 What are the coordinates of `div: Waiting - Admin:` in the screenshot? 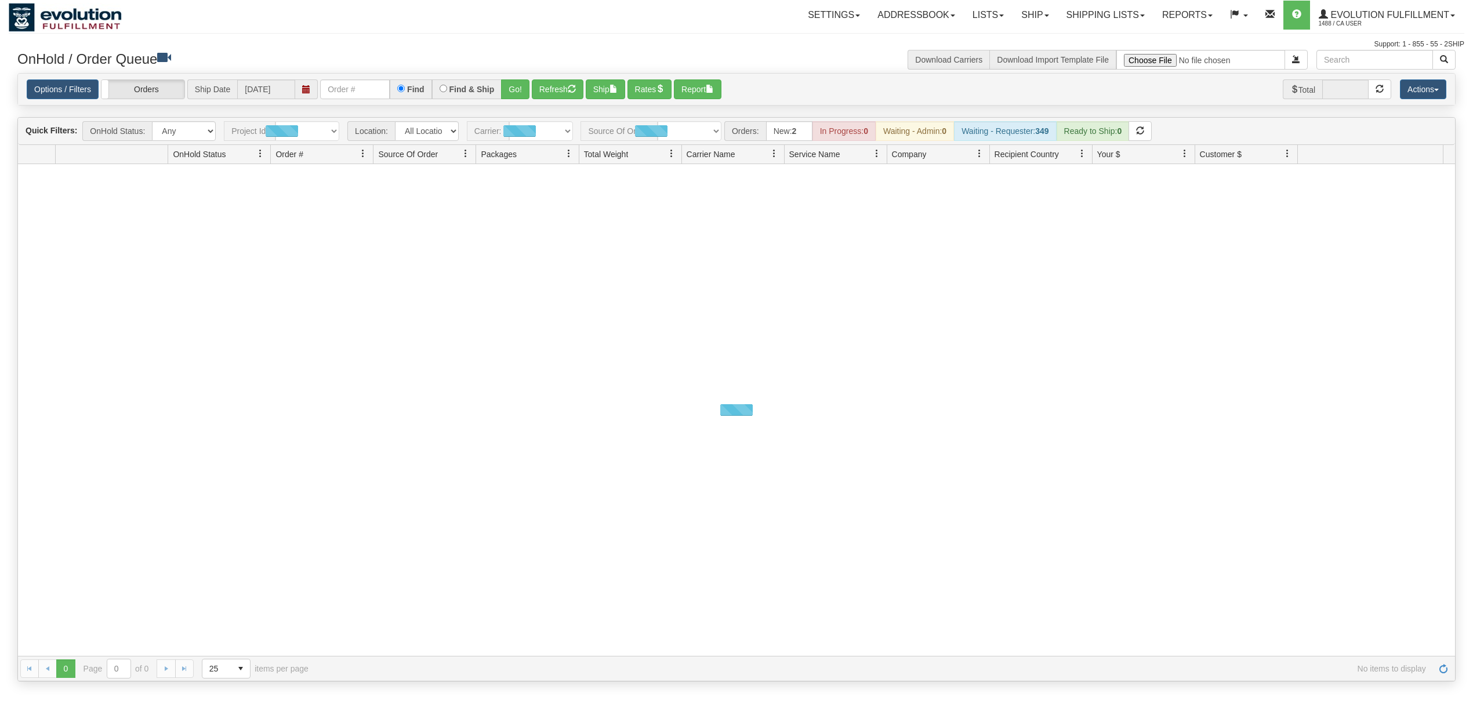 It's located at (915, 131).